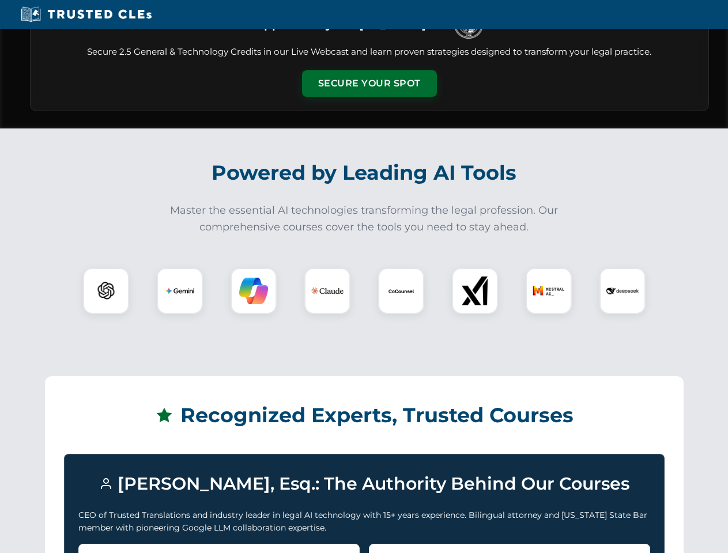 This screenshot has width=728, height=553. I want to click on img: Trusted CLEs, so click(86, 14).